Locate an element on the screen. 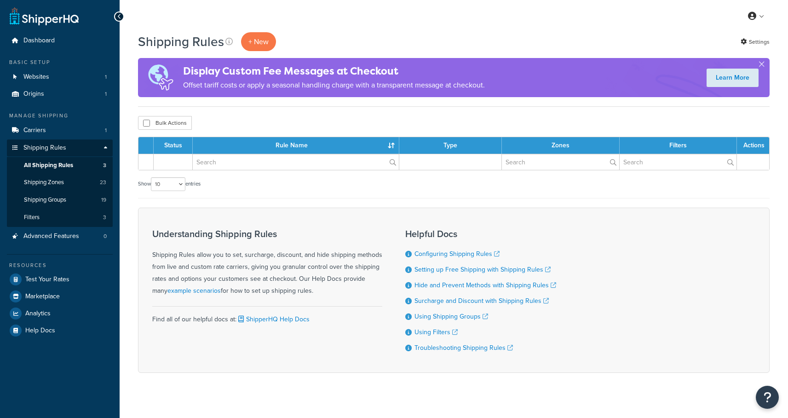 The image size is (788, 418). li: Shipping Groups is located at coordinates (60, 200).